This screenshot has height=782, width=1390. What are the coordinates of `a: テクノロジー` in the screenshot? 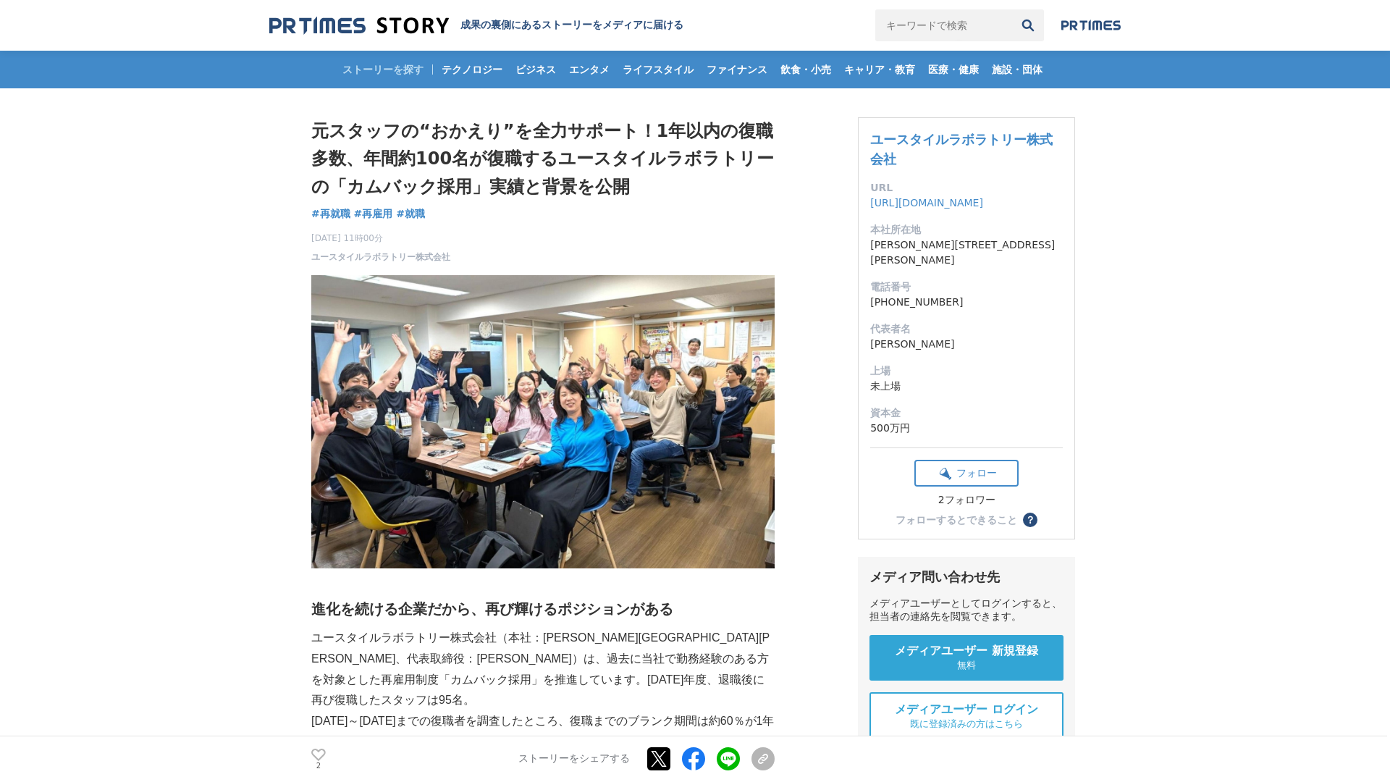 It's located at (472, 69).